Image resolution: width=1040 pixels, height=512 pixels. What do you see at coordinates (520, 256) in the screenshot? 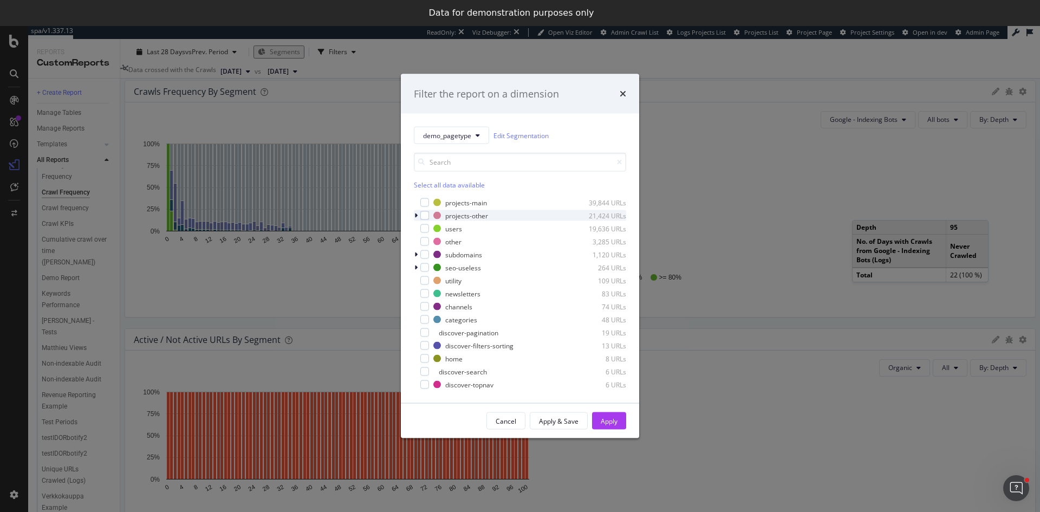
I see `div: modal` at bounding box center [520, 256].